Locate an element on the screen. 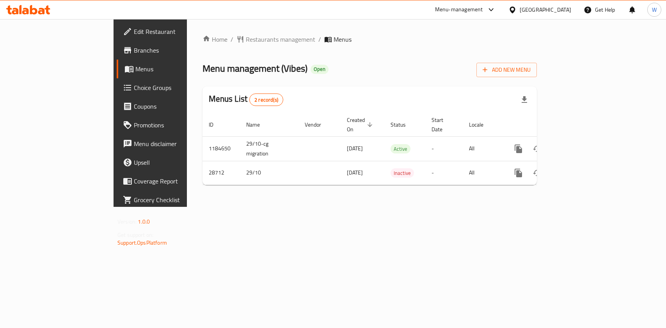 The height and width of the screenshot is (328, 666). a: Menus is located at coordinates (170, 69).